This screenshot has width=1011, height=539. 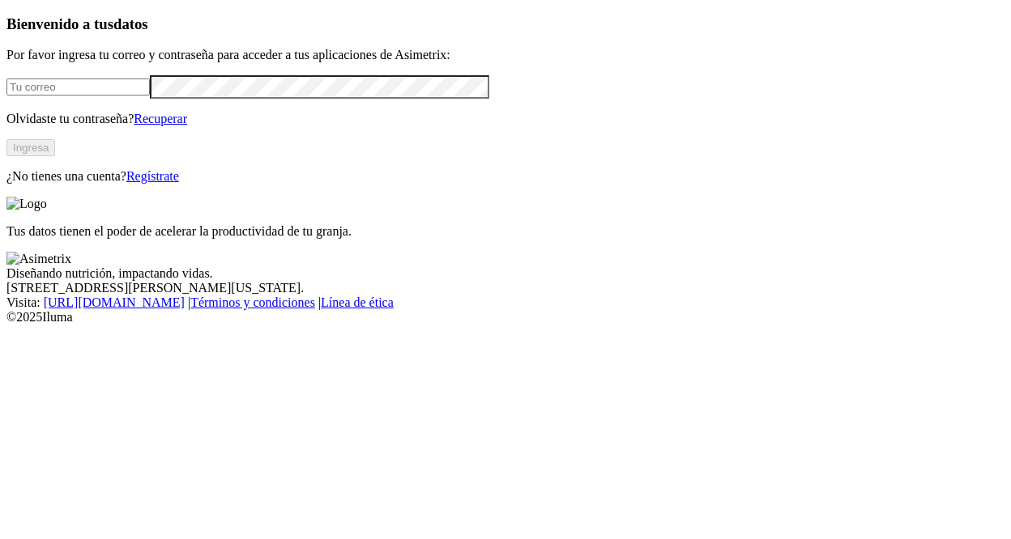 What do you see at coordinates (505, 119) in the screenshot?
I see `p: Olvidaste tu contraseña?` at bounding box center [505, 119].